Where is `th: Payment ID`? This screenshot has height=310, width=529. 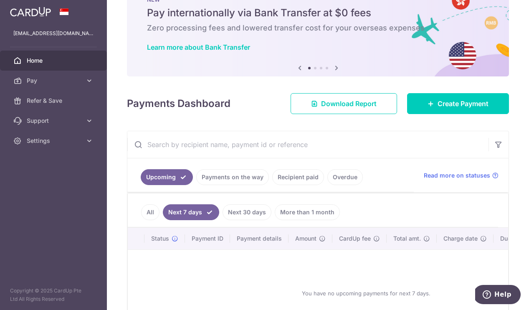
th: Payment ID is located at coordinates (208, 238).